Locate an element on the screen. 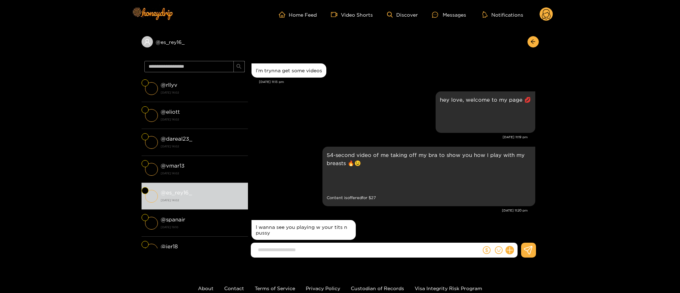 This screenshot has height=293, width=680. a: Video Shorts is located at coordinates (352, 15).